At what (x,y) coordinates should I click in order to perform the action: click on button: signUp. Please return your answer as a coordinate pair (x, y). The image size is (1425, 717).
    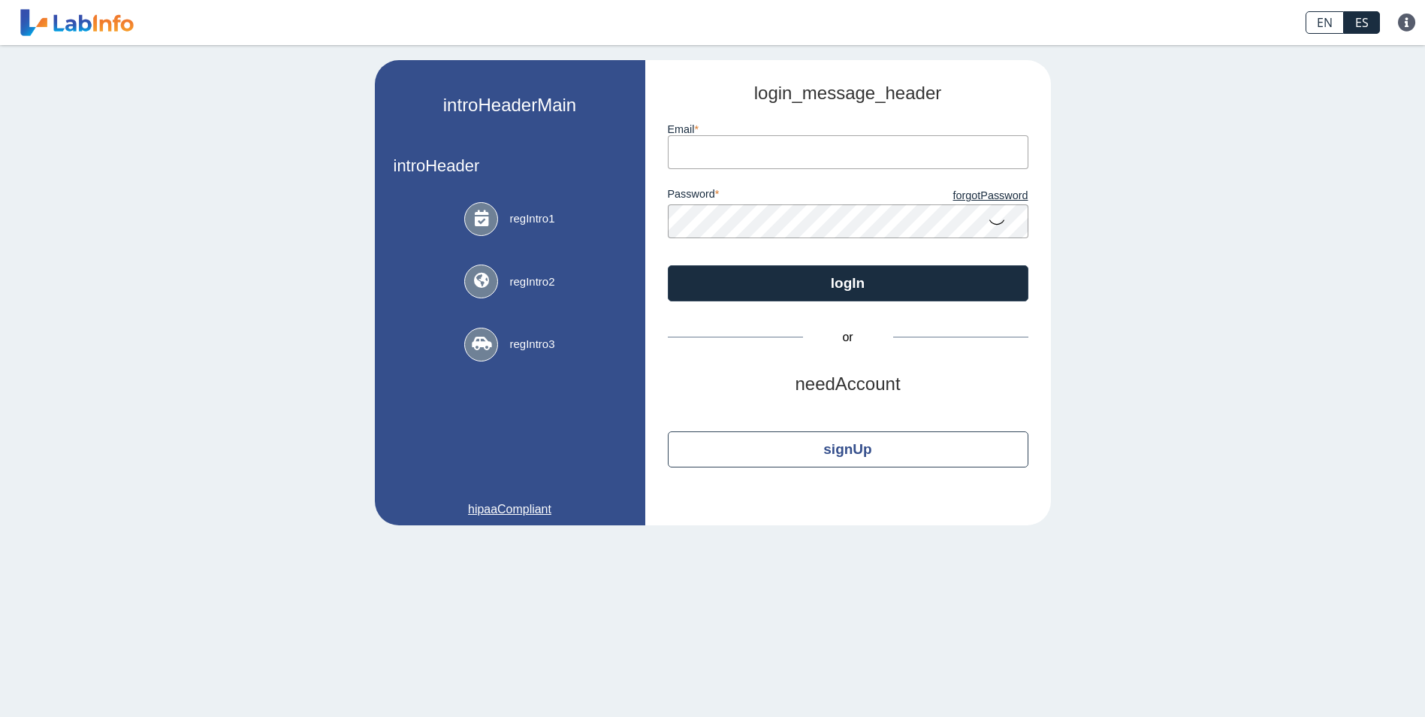
    Looking at the image, I should click on (848, 449).